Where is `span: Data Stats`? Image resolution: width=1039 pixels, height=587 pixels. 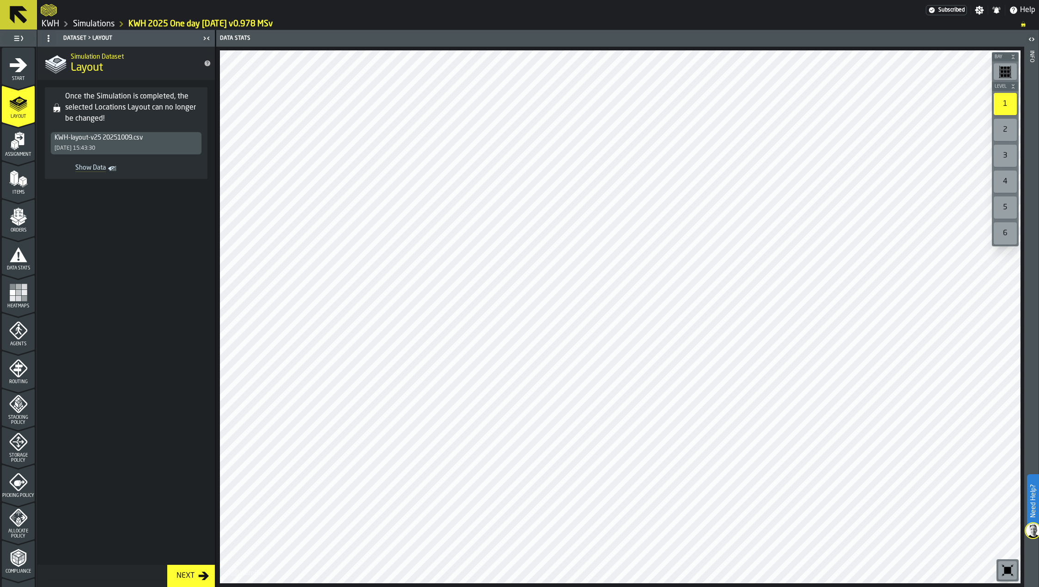
span: Data Stats is located at coordinates (18, 268).